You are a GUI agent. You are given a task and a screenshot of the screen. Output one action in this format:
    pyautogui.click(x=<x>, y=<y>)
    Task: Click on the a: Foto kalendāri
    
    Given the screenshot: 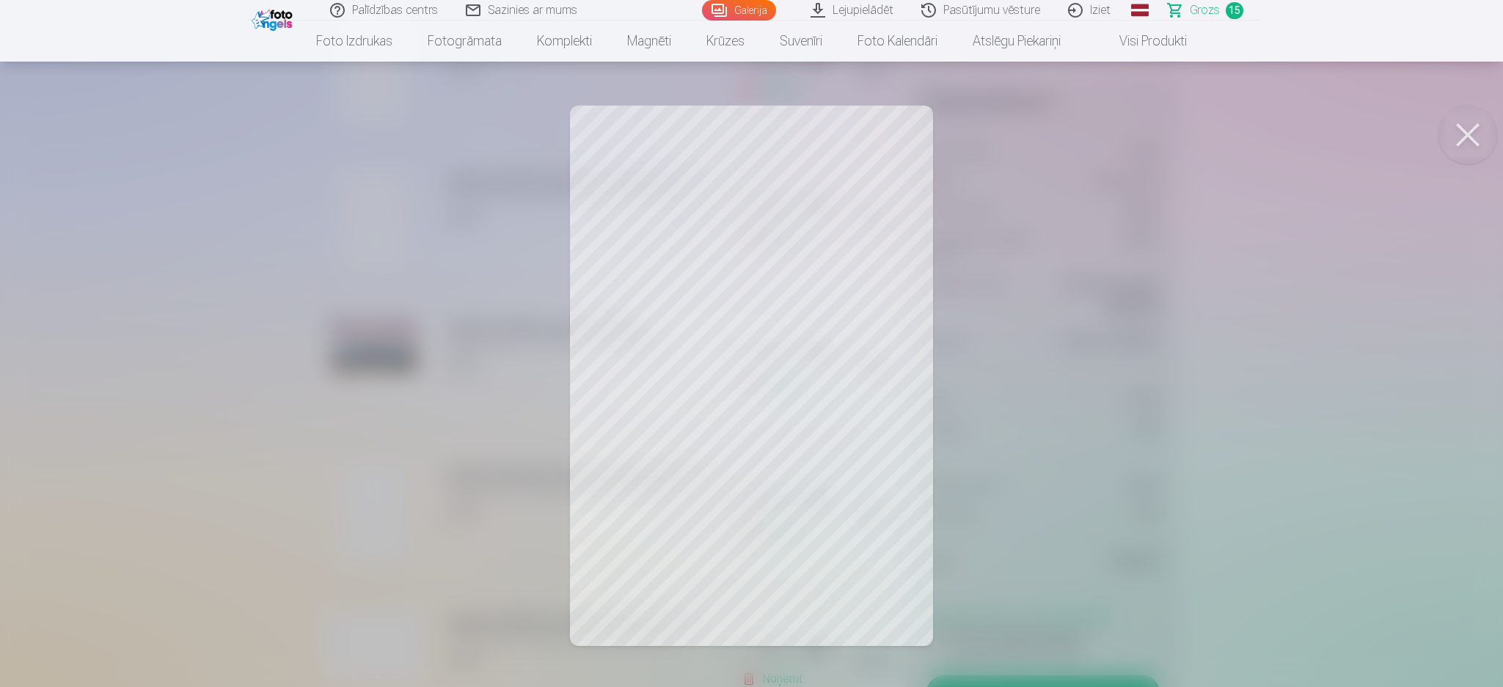 What is the action you would take?
    pyautogui.click(x=897, y=41)
    